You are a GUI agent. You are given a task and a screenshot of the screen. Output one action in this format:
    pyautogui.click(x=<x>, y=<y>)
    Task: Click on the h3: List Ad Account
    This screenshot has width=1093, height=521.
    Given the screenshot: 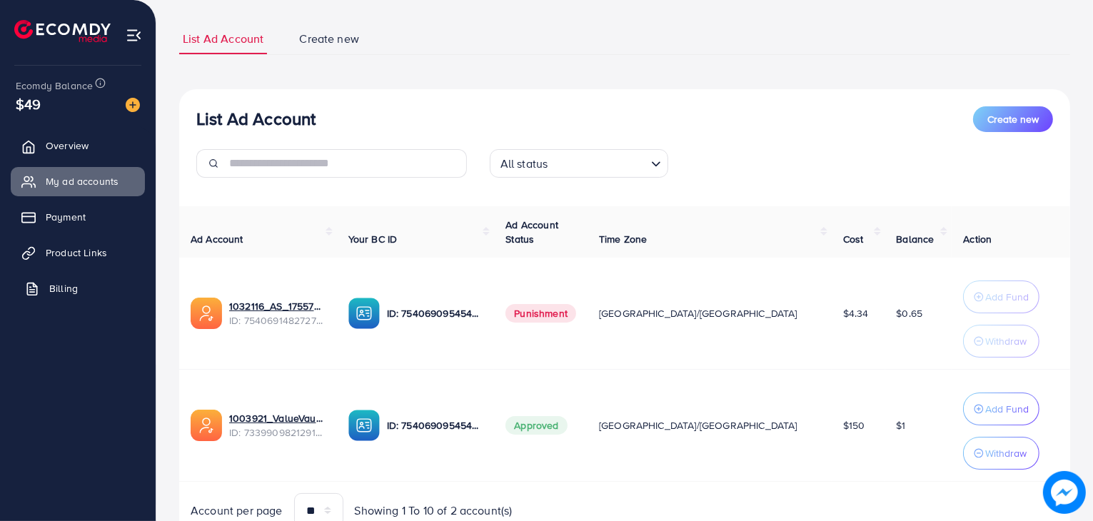 What is the action you would take?
    pyautogui.click(x=256, y=119)
    